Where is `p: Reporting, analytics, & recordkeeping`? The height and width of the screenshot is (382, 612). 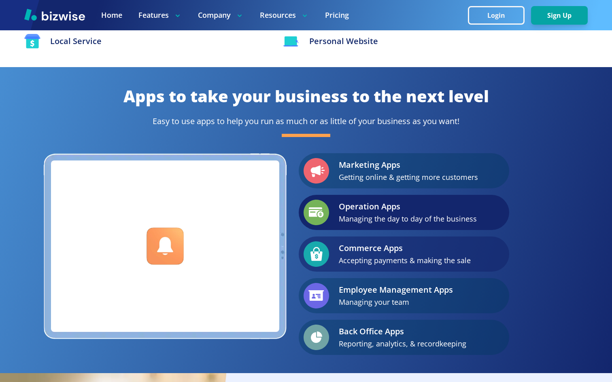
p: Reporting, analytics, & recordkeeping is located at coordinates (402, 344).